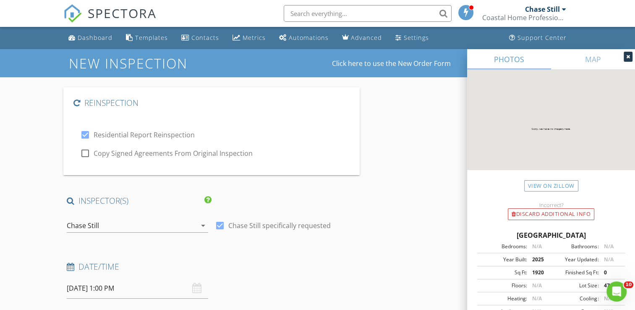 This screenshot has width=635, height=310. Describe the element at coordinates (503, 298) in the screenshot. I see `div: Heating:` at that location.